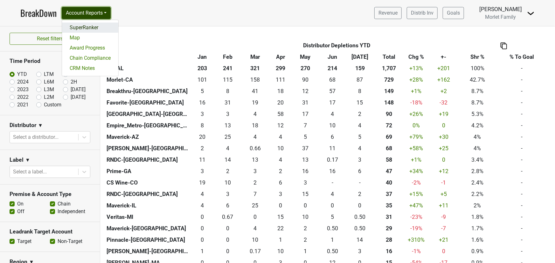 The width and height of the screenshot is (555, 263). What do you see at coordinates (444, 57) in the screenshot?
I see `th: +-: activate to sort column ascending` at bounding box center [444, 57].